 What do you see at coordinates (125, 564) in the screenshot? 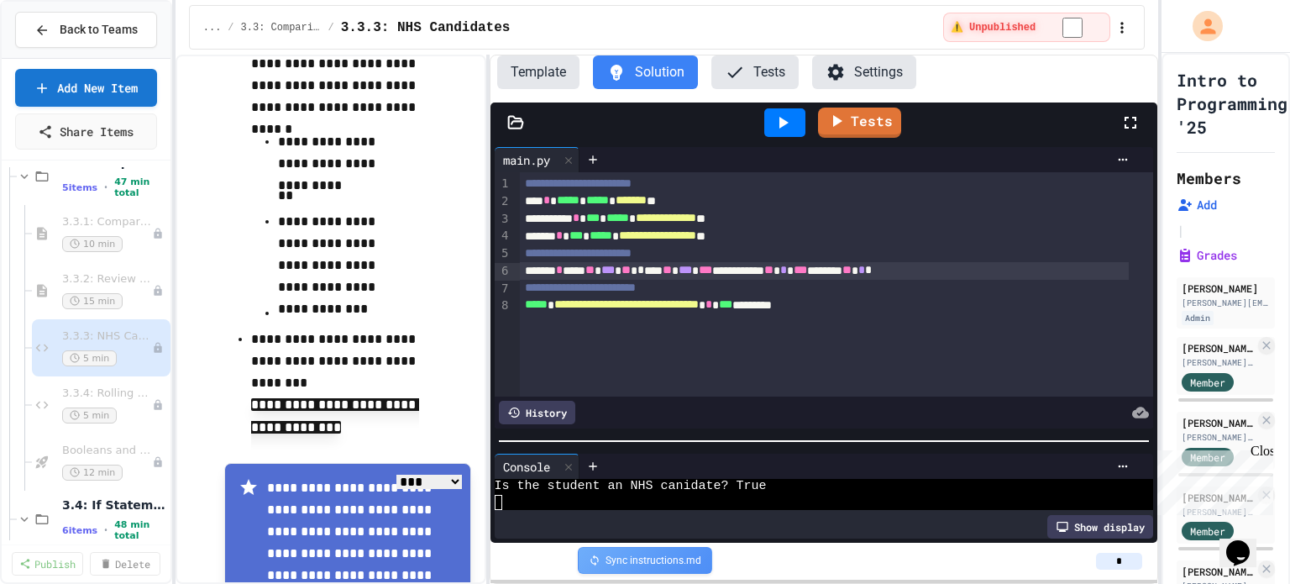
I see `a: Delete` at bounding box center [125, 564].